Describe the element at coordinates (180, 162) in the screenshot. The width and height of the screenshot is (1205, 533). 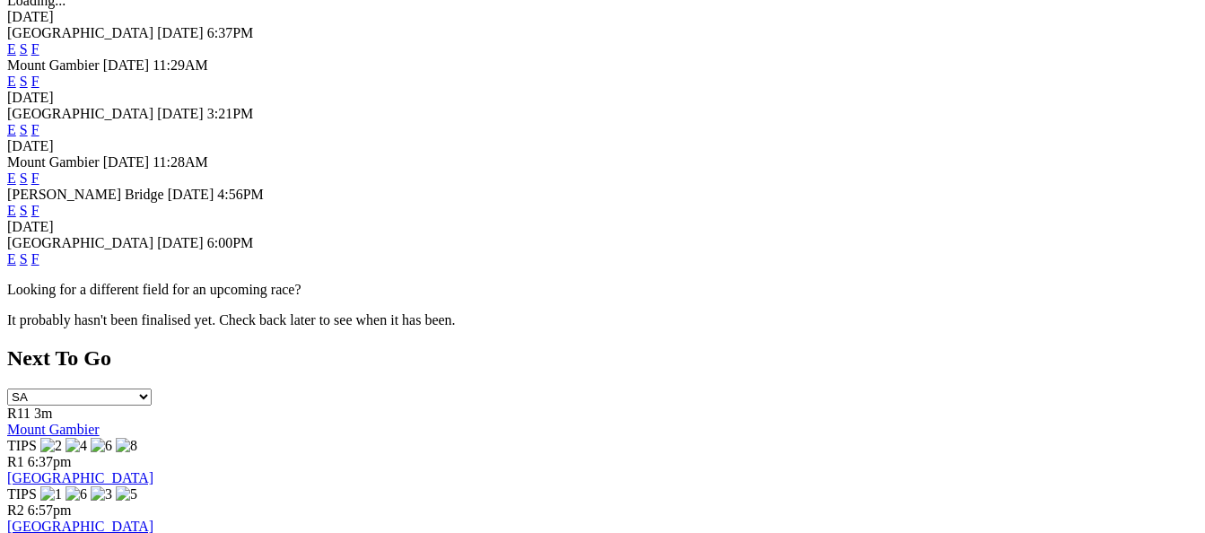
I see `span: 11:28AM` at that location.